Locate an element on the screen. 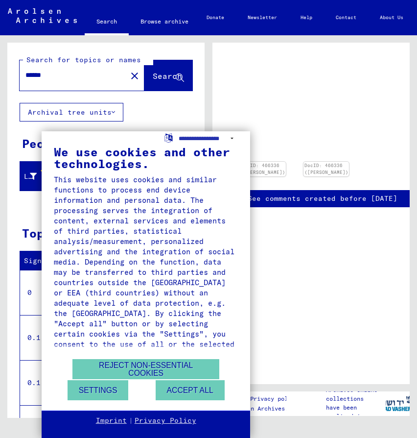 Image resolution: width=417 pixels, height=438 pixels. button: Accept all is located at coordinates (190, 390).